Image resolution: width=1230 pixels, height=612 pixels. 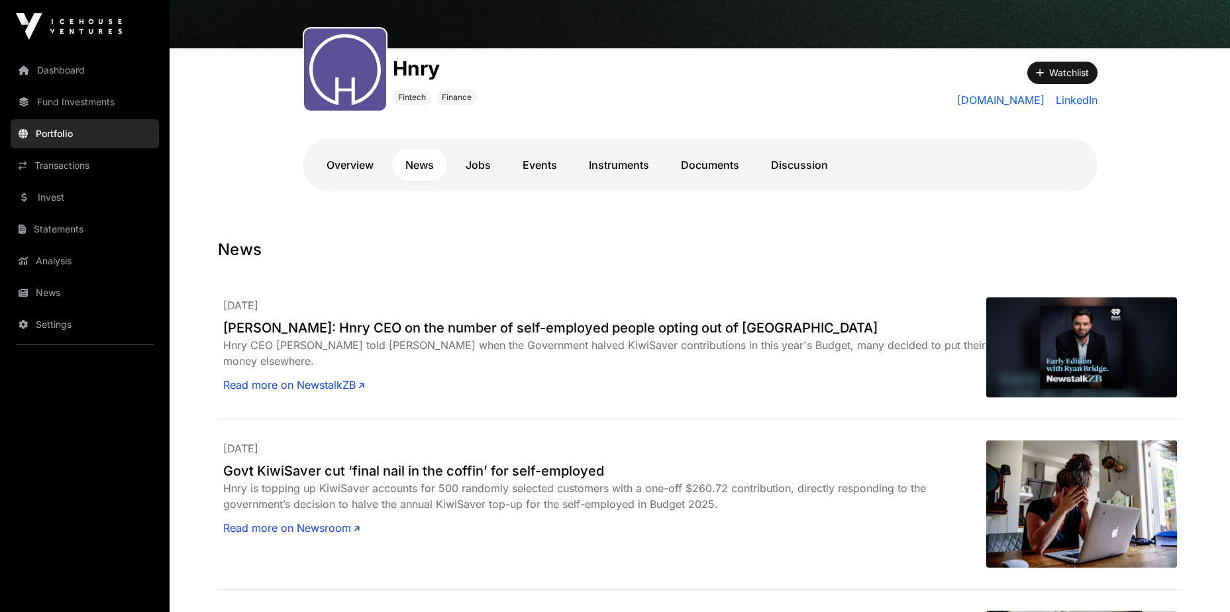 What do you see at coordinates (1082, 504) in the screenshot?
I see `img: GettyImages-1216299239-scaled.jpg` at bounding box center [1082, 504].